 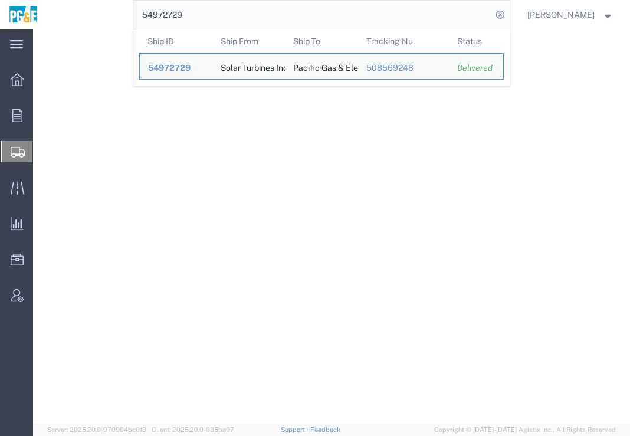 What do you see at coordinates (97, 430) in the screenshot?
I see `span: Server: 2025.20.0-970904bc0f3` at bounding box center [97, 430].